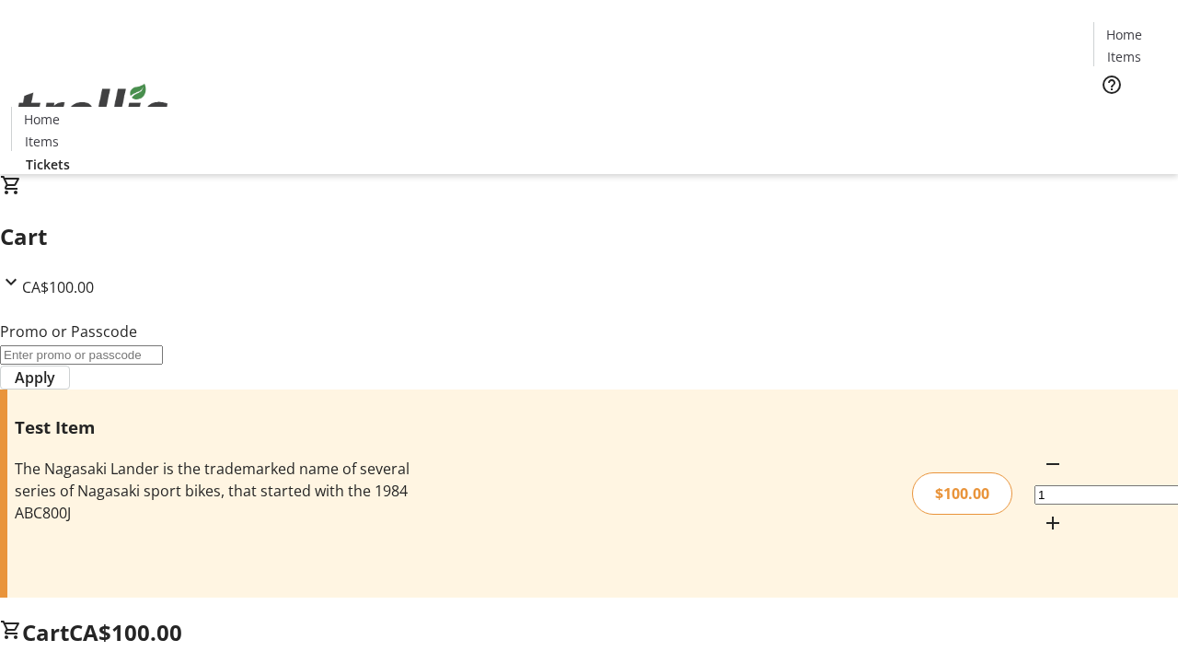 This screenshot has width=1178, height=663. Describe the element at coordinates (215, 427) in the screenshot. I see `h3: Test Item` at that location.